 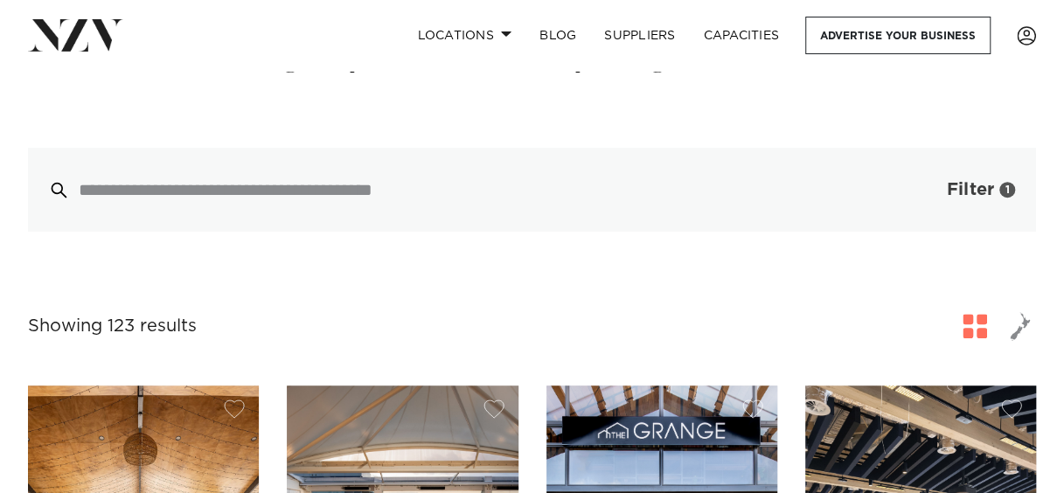 What do you see at coordinates (1007, 190) in the screenshot?
I see `div: 1` at bounding box center [1007, 190].